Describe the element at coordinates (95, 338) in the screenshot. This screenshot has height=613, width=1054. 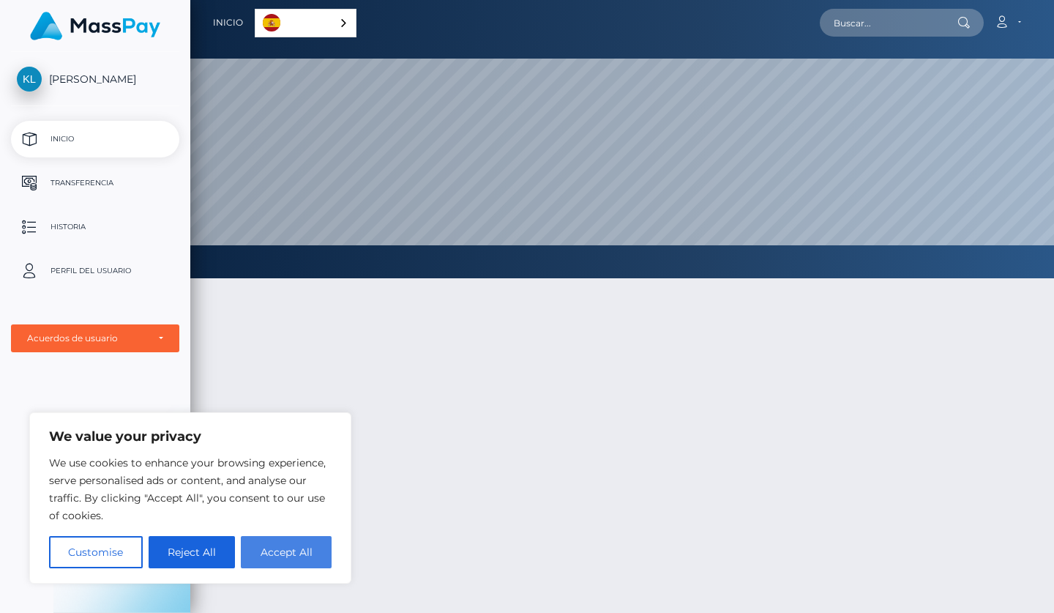
I see `button: Acuerdos de usuario` at that location.